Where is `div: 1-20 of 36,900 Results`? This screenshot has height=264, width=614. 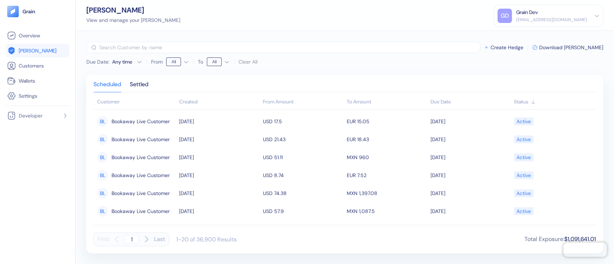
div: 1-20 of 36,900 Results is located at coordinates (206, 239).